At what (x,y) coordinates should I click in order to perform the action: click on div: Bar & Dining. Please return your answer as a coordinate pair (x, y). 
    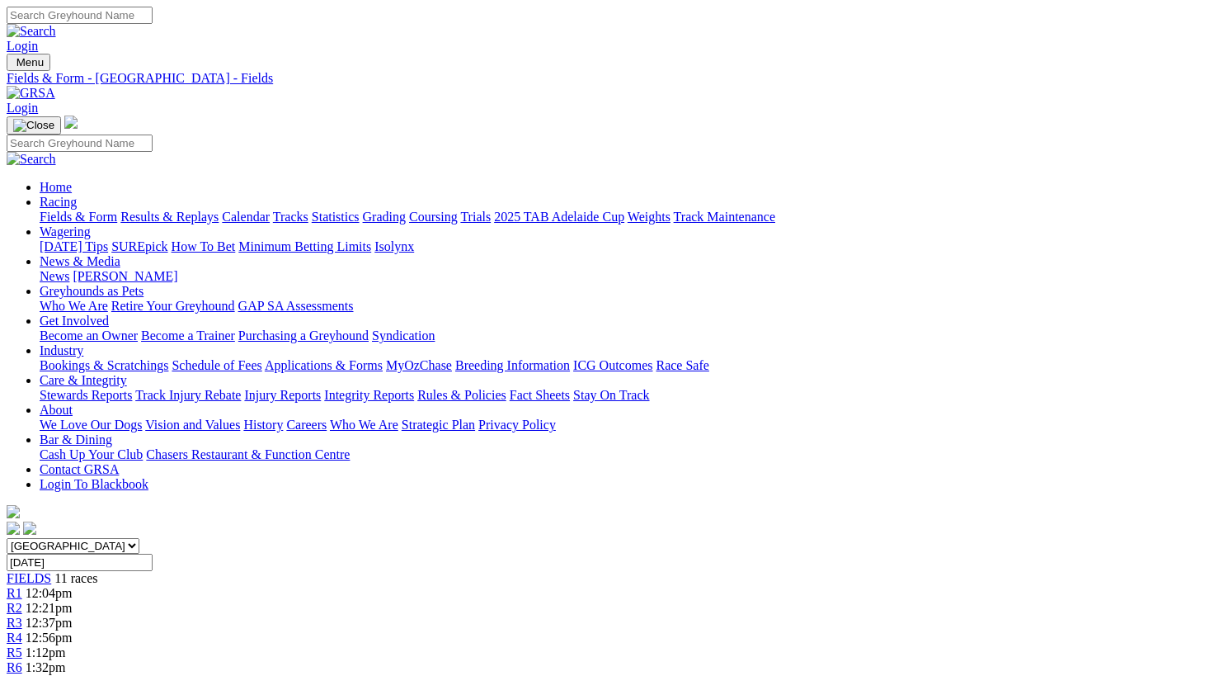
    Looking at the image, I should click on (630, 455).